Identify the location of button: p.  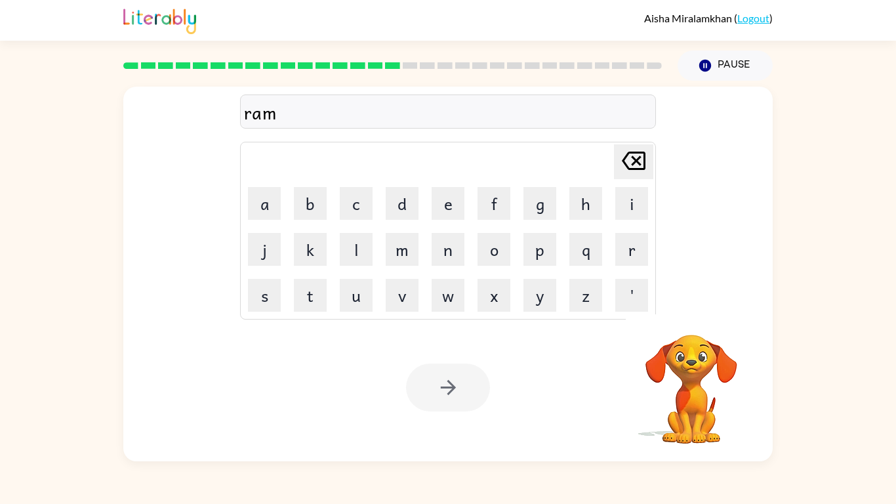
(540, 249).